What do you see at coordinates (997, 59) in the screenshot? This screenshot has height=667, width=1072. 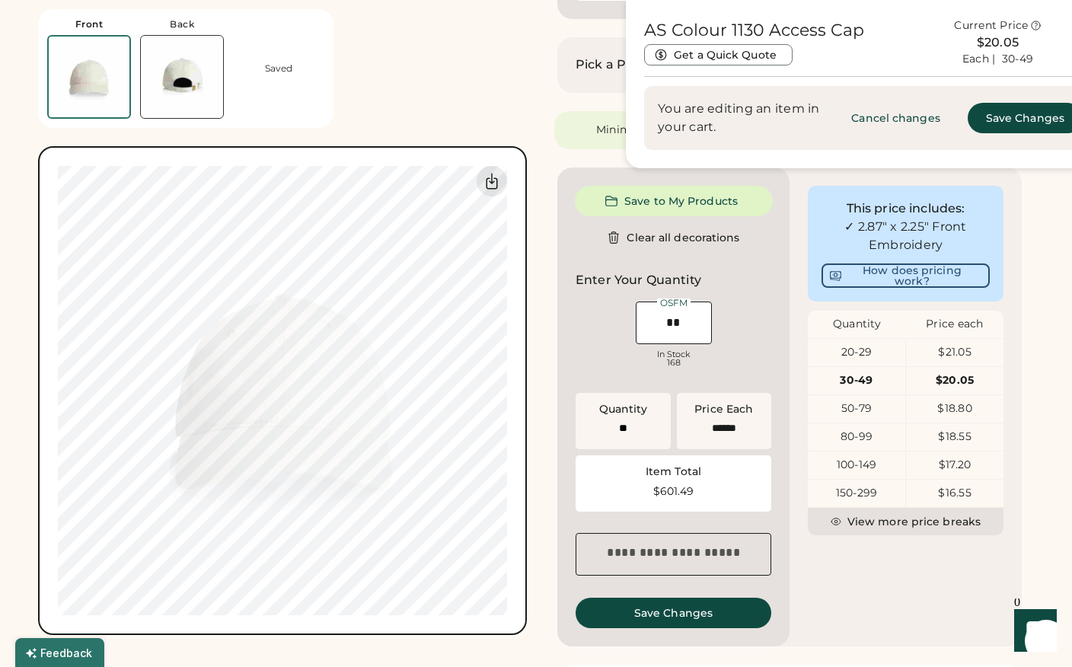 I see `div: Each | 30-49` at bounding box center [997, 59].